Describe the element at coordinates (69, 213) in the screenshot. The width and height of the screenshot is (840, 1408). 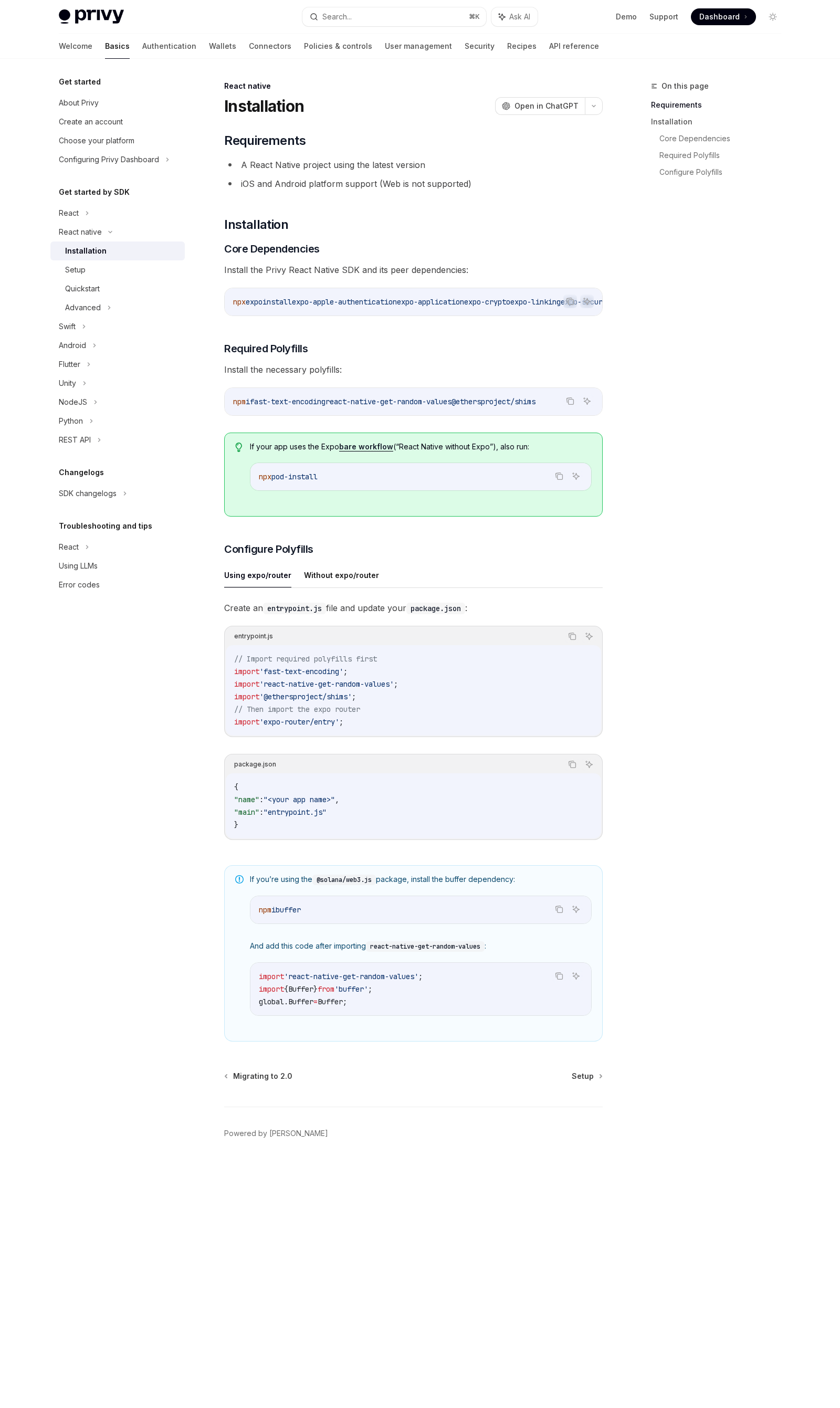
I see `div: React` at that location.